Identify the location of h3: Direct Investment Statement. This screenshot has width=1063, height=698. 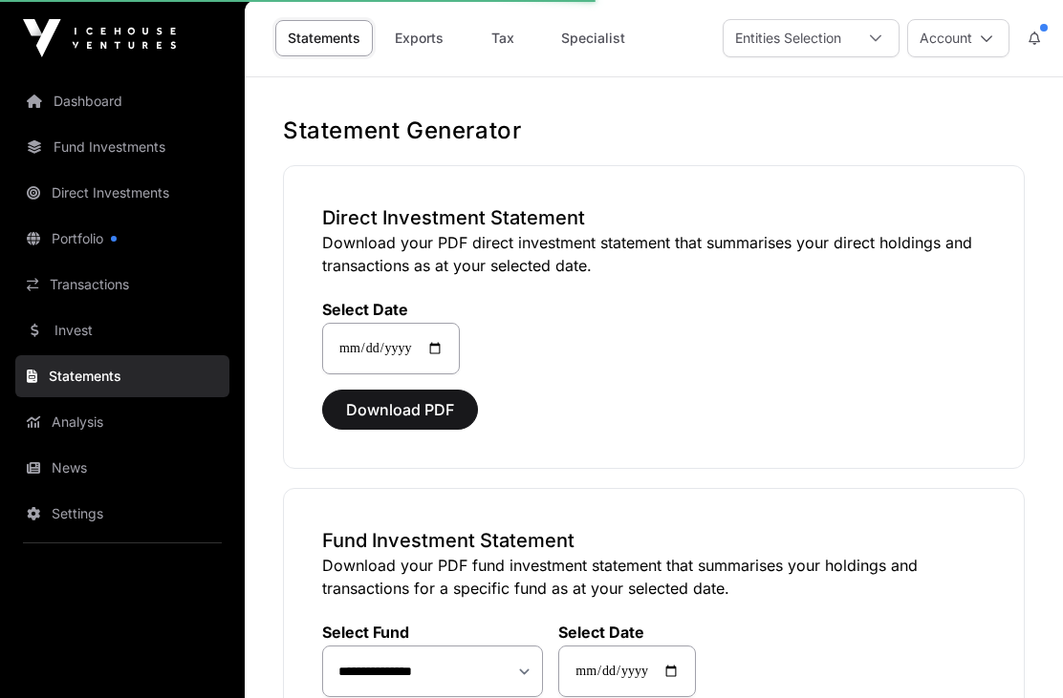
(654, 218).